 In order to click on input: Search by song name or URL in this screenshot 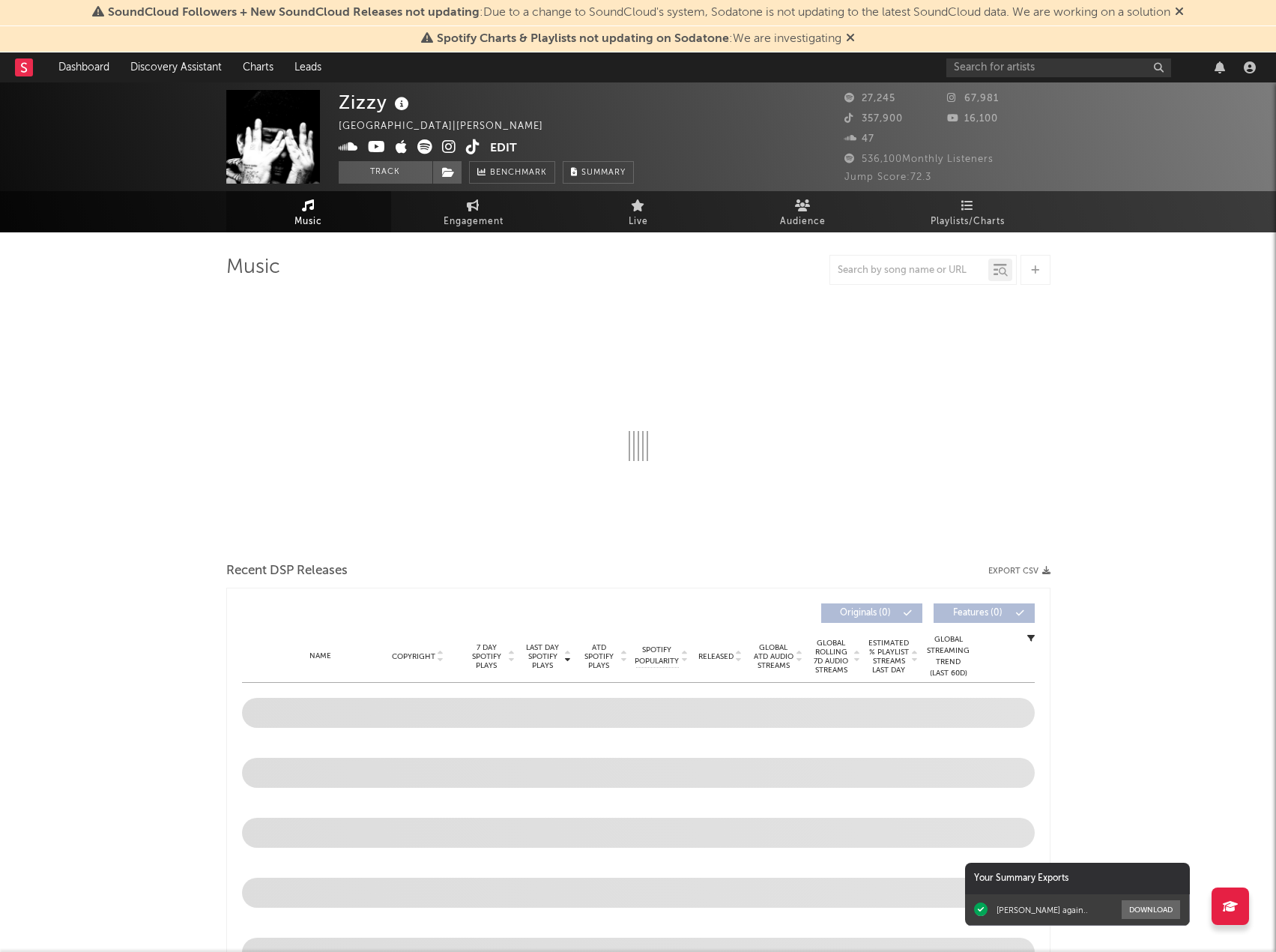, I will do `click(909, 270)`.